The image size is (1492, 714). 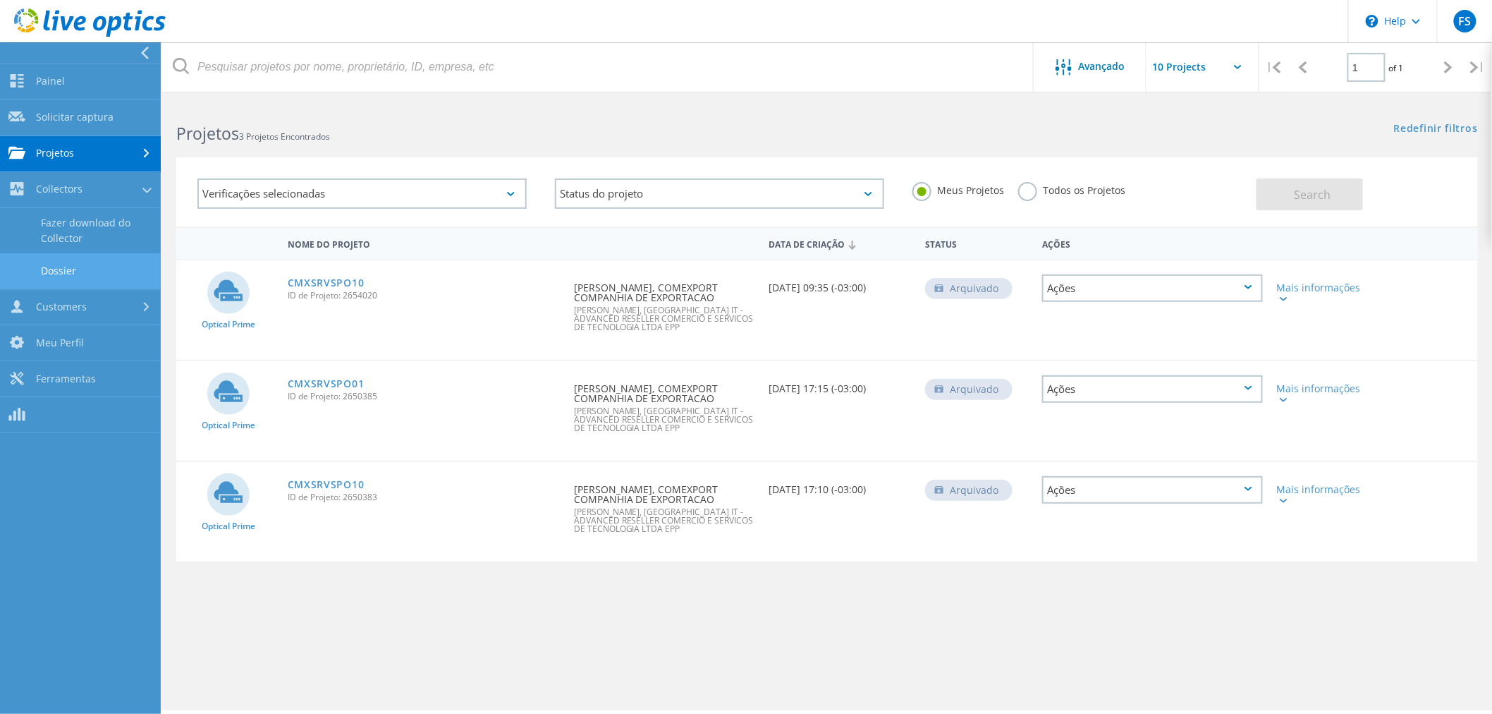 I want to click on div: Nome do Projeto, so click(x=424, y=243).